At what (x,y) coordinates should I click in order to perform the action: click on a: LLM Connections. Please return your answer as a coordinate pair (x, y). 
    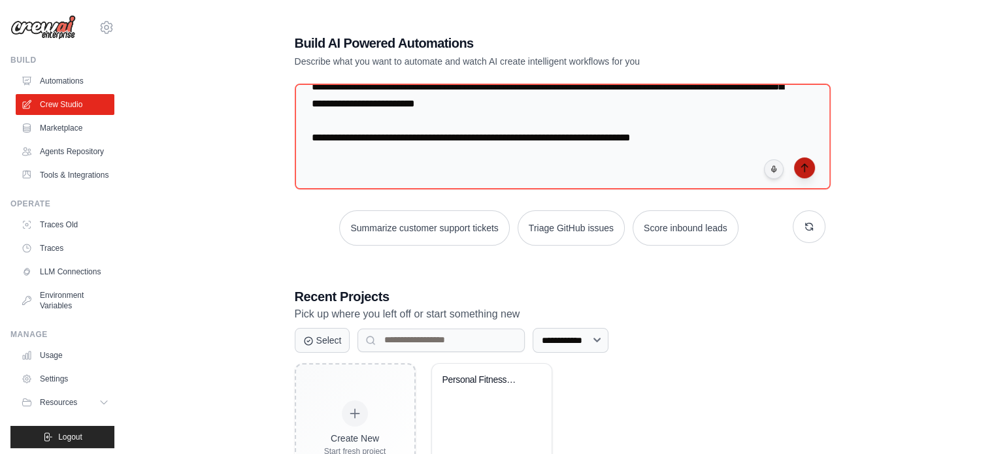
    Looking at the image, I should click on (65, 272).